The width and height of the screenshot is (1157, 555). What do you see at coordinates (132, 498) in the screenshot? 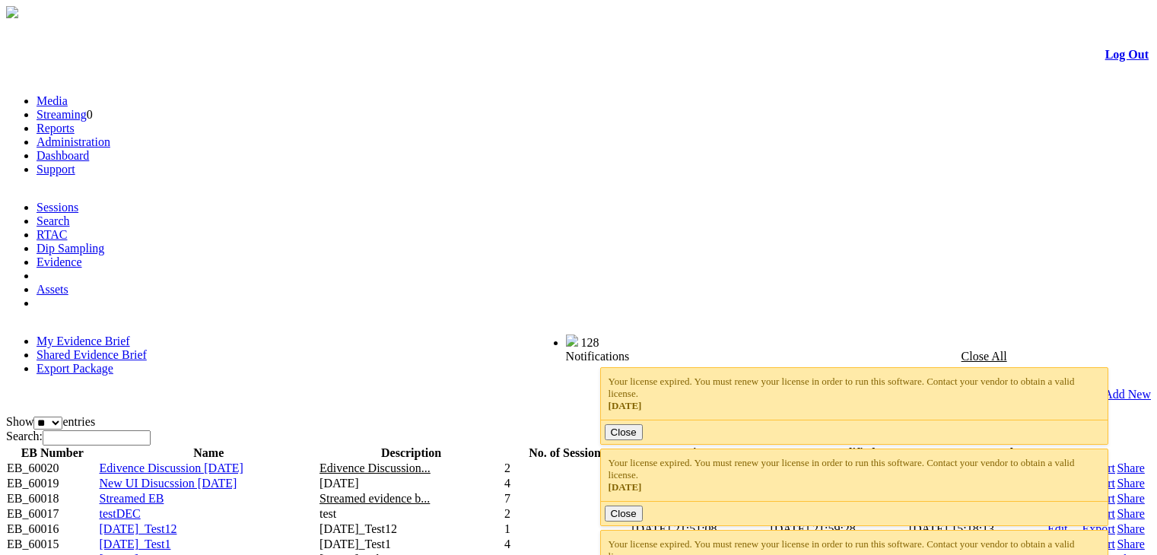
I see `a: Streamed EB` at bounding box center [132, 498].